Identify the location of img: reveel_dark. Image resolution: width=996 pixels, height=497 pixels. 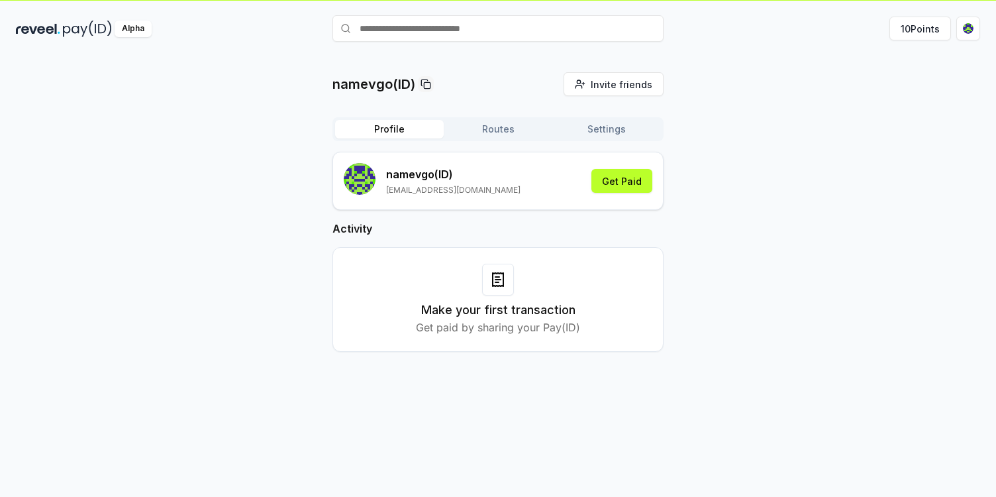
(38, 28).